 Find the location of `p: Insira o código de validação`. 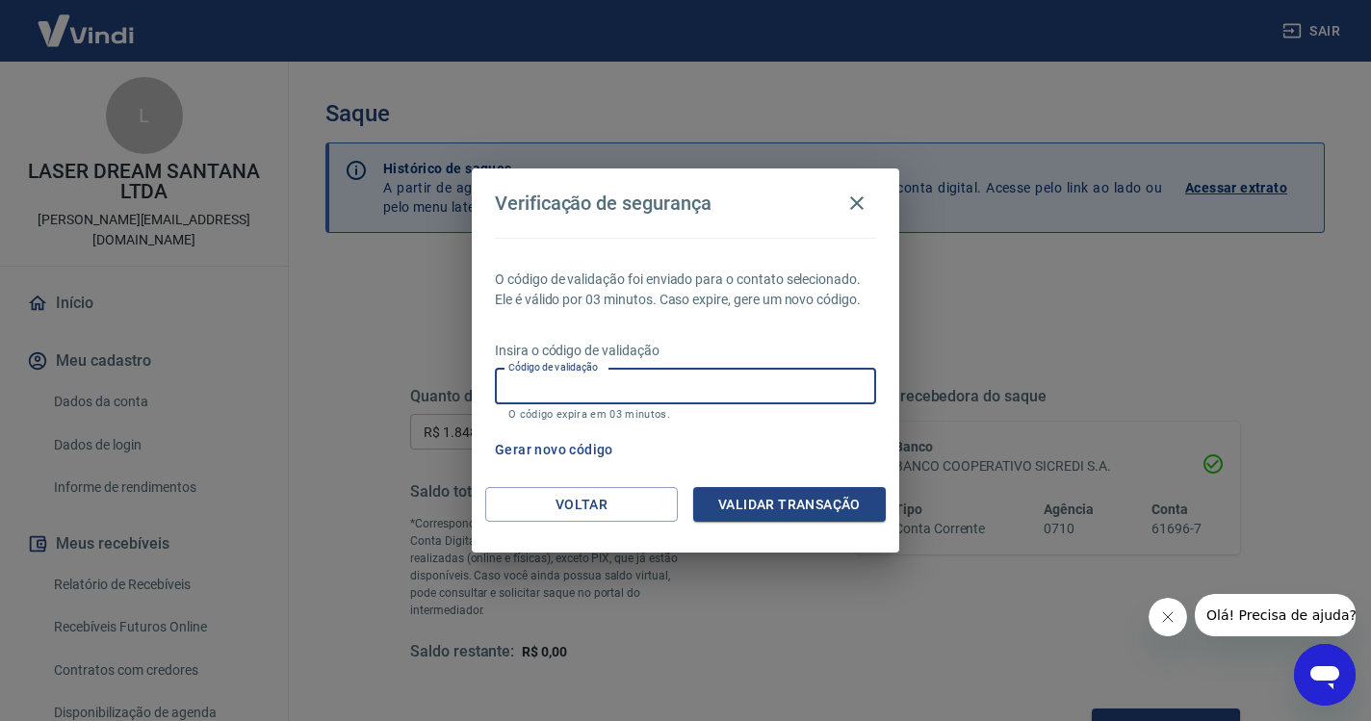

p: Insira o código de validação is located at coordinates (685, 350).